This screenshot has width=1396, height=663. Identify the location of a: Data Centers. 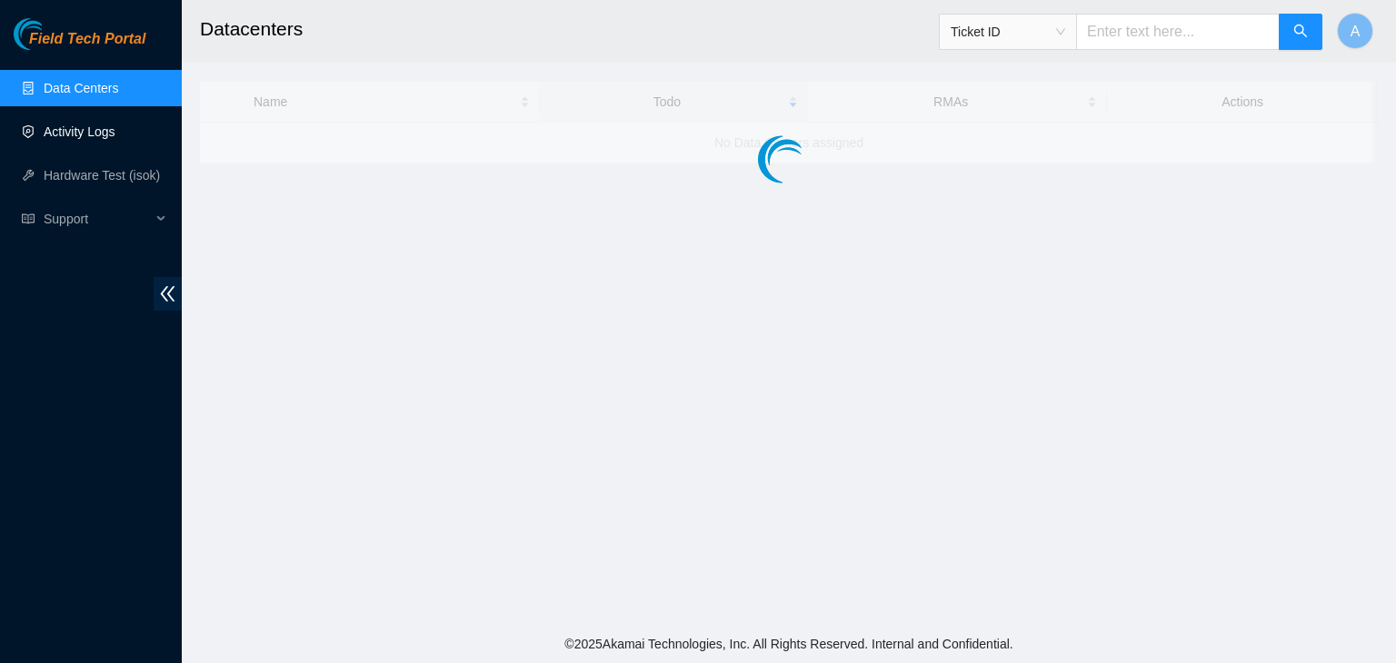
(81, 88).